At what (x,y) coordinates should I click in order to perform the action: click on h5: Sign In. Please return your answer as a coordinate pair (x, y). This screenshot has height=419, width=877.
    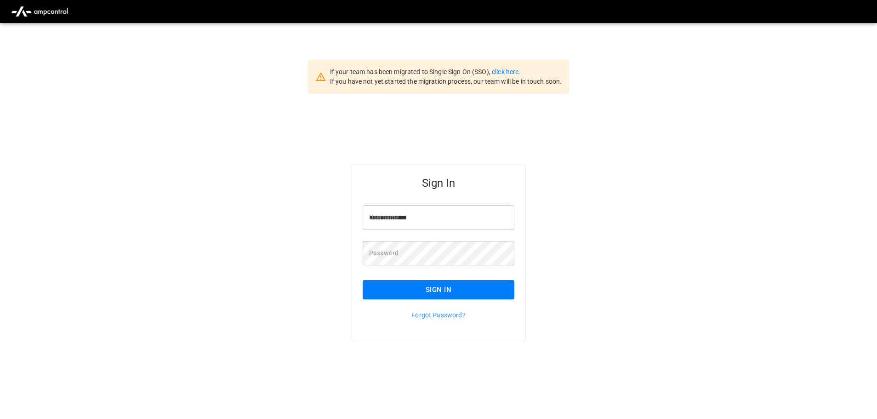
    Looking at the image, I should click on (438, 183).